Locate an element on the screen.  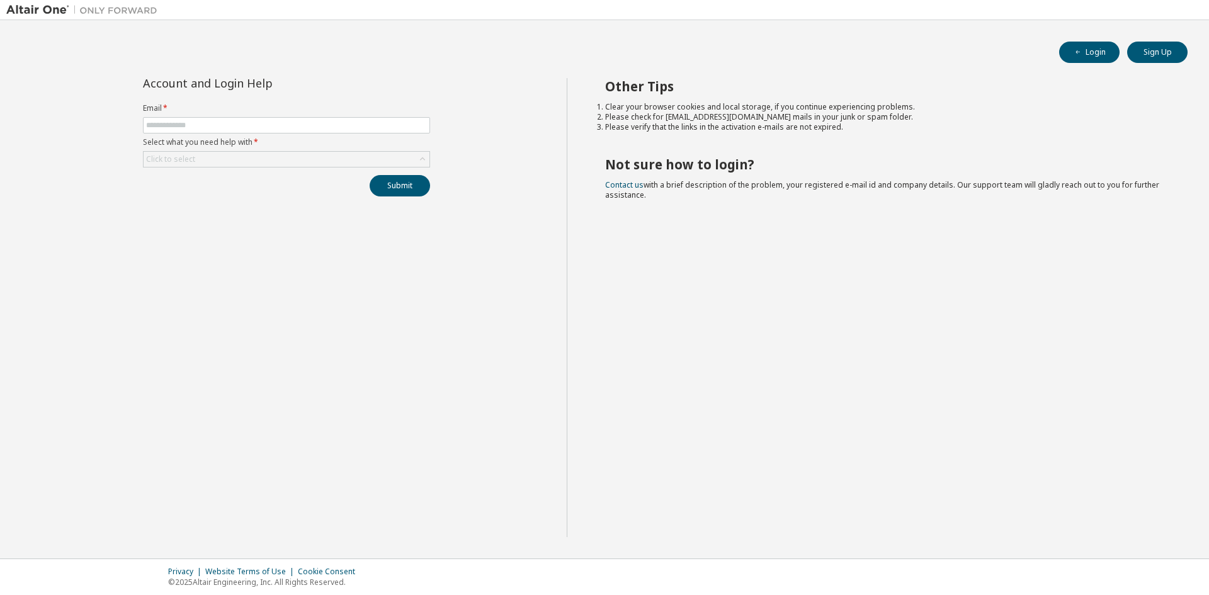
div: Cookie Consent is located at coordinates (330, 572).